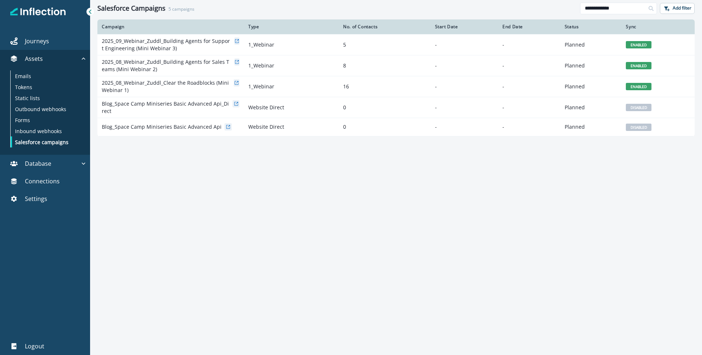  I want to click on p: Logout, so click(34, 346).